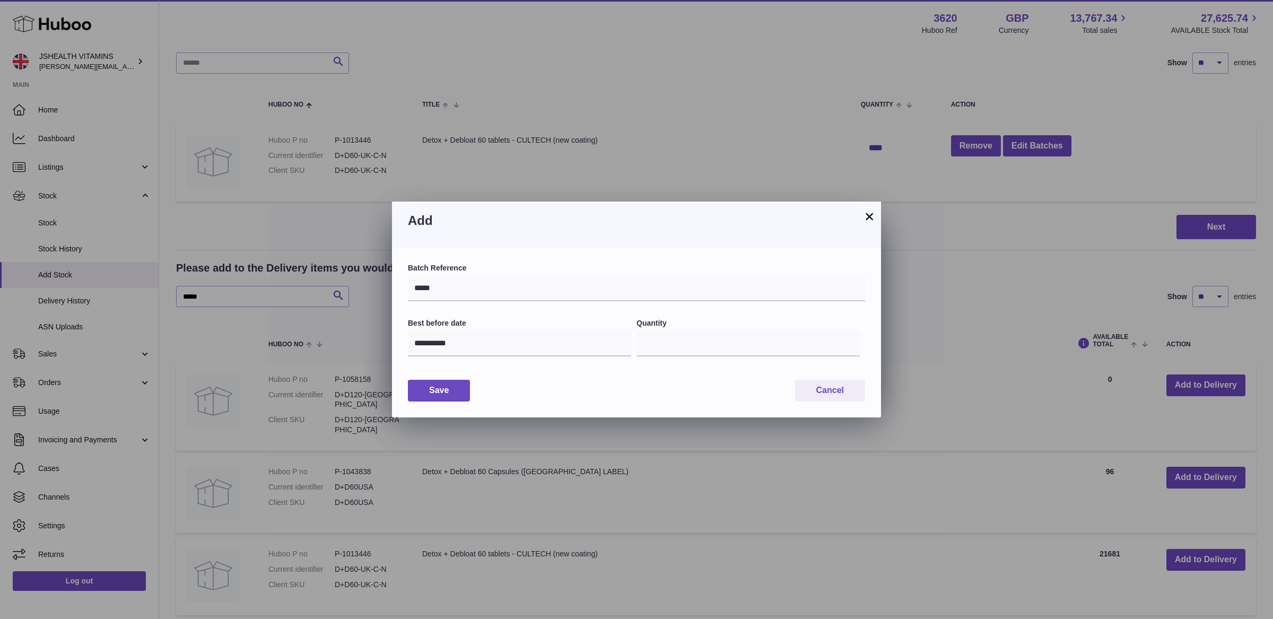  What do you see at coordinates (637, 221) in the screenshot?
I see `h3: Add` at bounding box center [637, 221].